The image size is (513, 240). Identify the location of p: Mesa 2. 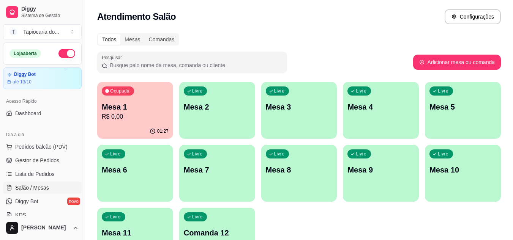
(217, 107).